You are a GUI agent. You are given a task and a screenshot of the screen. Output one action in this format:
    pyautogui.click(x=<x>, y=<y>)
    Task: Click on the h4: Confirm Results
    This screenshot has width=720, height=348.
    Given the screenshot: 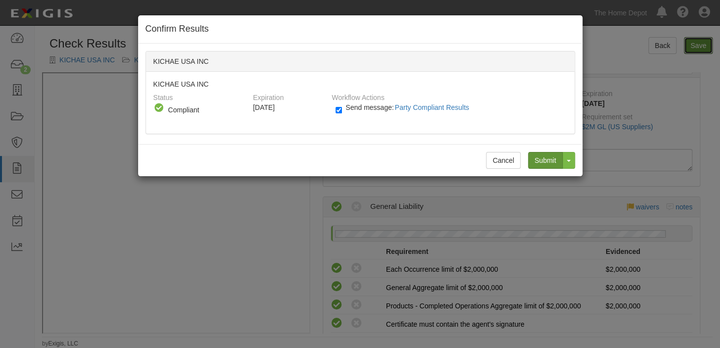 What is the action you would take?
    pyautogui.click(x=360, y=29)
    